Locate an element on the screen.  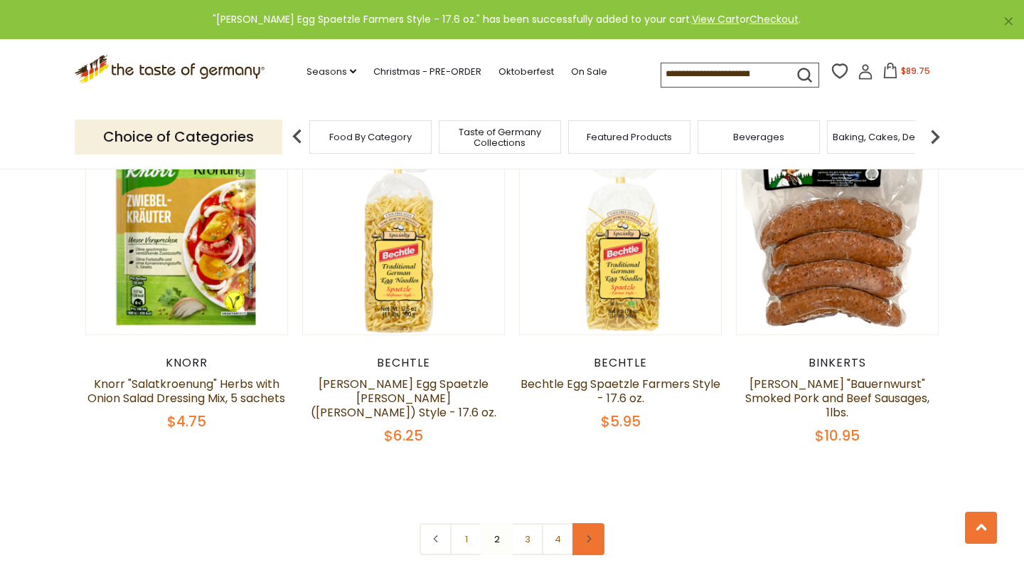
button: $89.75 is located at coordinates (906, 73).